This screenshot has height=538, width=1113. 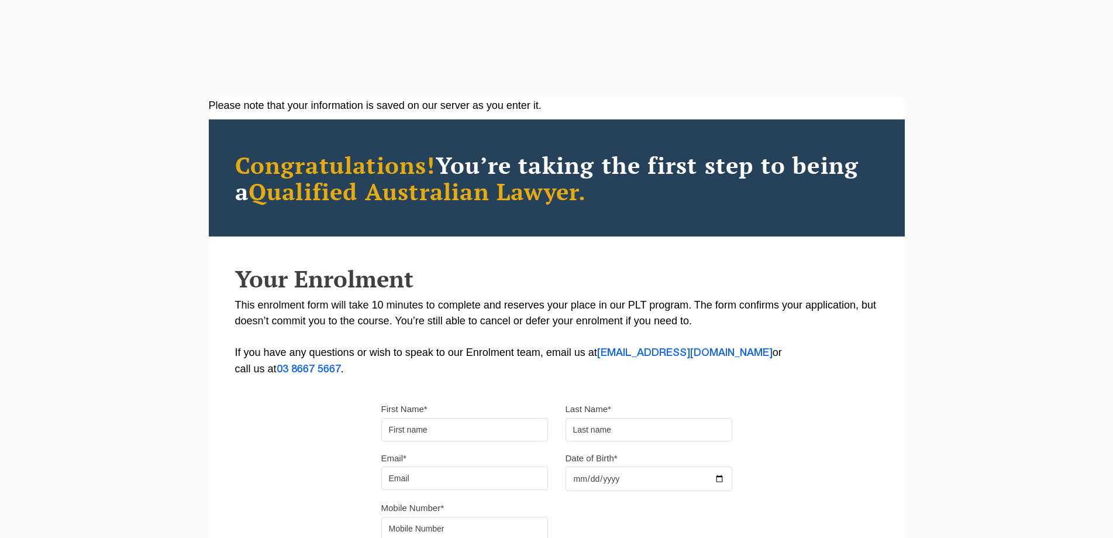 What do you see at coordinates (309, 369) in the screenshot?
I see `a: 03 8667 5667` at bounding box center [309, 369].